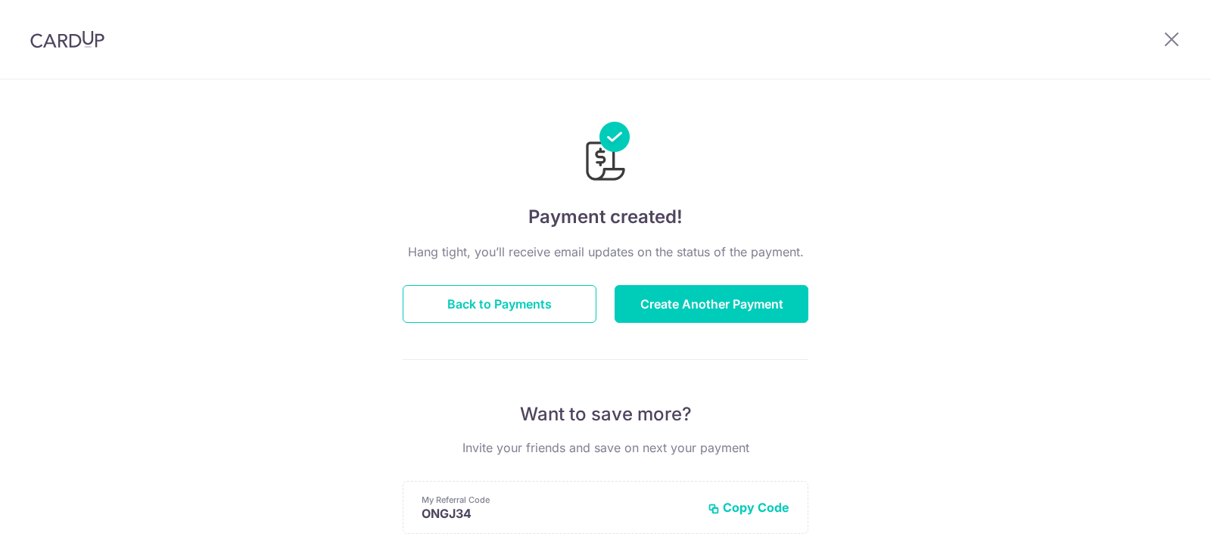 The height and width of the screenshot is (555, 1211). What do you see at coordinates (605, 154) in the screenshot?
I see `img: Payments` at bounding box center [605, 154].